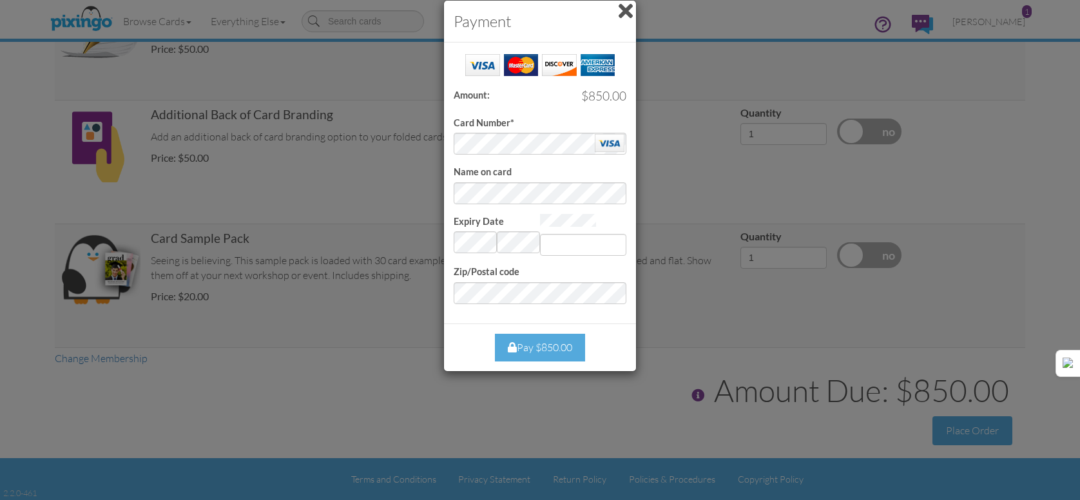 The width and height of the screenshot is (1080, 500). I want to click on label: Zip/Postal code, so click(487, 272).